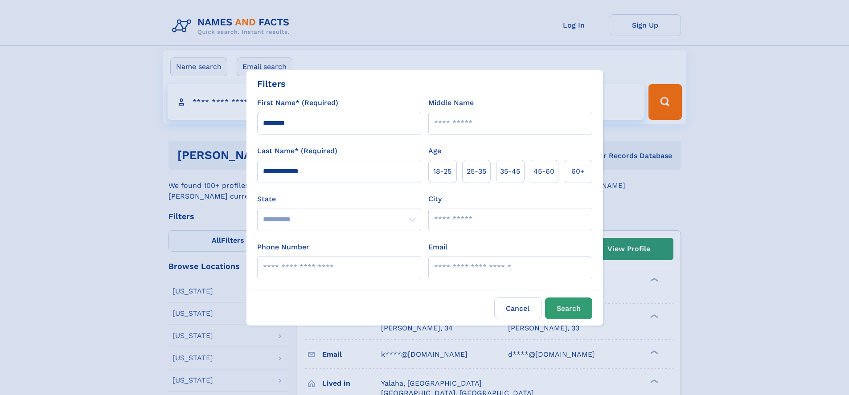 This screenshot has width=849, height=395. What do you see at coordinates (435, 199) in the screenshot?
I see `label: City` at bounding box center [435, 199].